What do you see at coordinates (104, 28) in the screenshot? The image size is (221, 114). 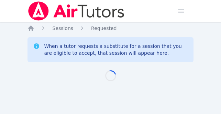 I see `span: Requested` at bounding box center [104, 28].